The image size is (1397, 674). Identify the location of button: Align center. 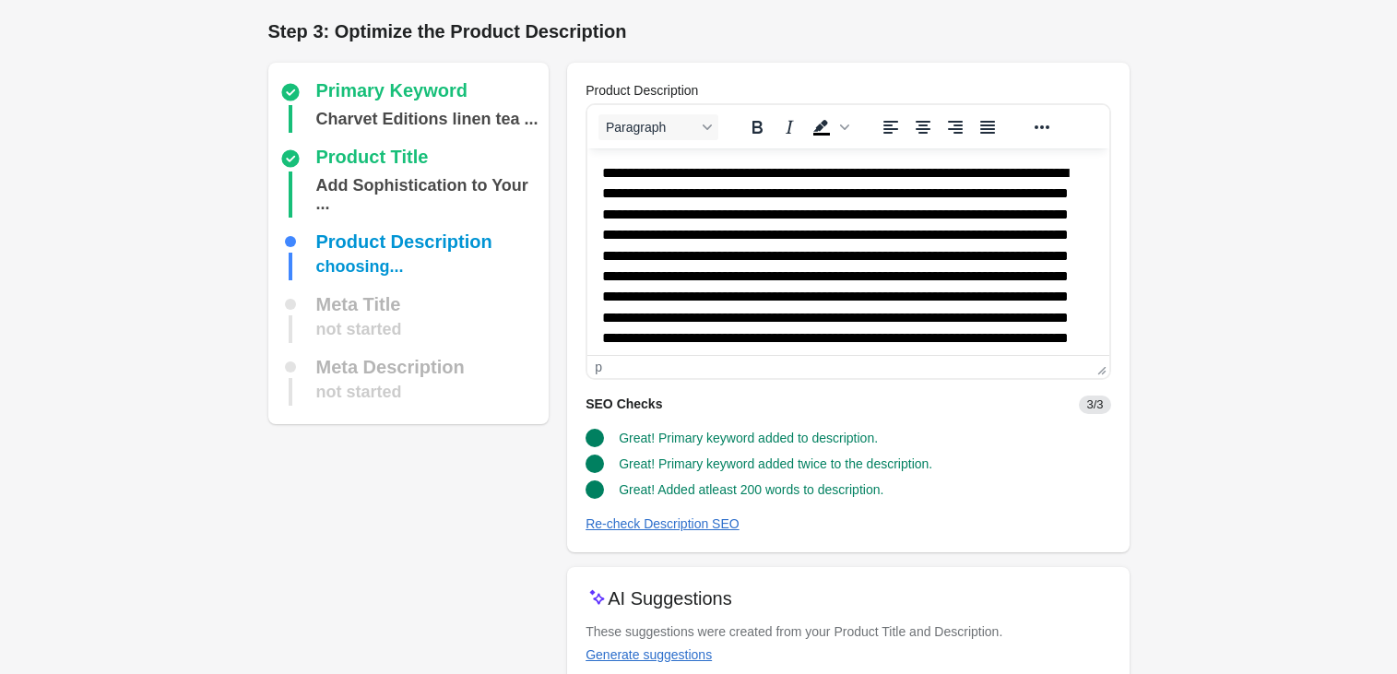
(923, 127).